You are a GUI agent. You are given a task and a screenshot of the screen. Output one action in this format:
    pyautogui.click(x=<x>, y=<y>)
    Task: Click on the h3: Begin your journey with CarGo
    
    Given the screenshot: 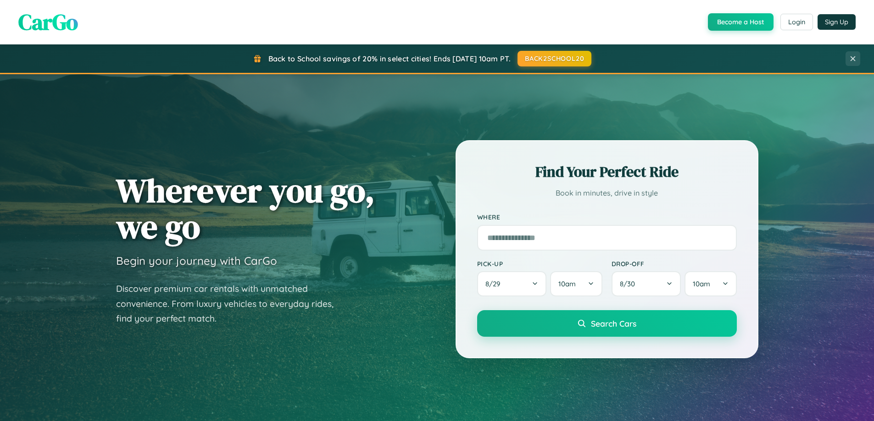 What is the action you would take?
    pyautogui.click(x=196, y=261)
    